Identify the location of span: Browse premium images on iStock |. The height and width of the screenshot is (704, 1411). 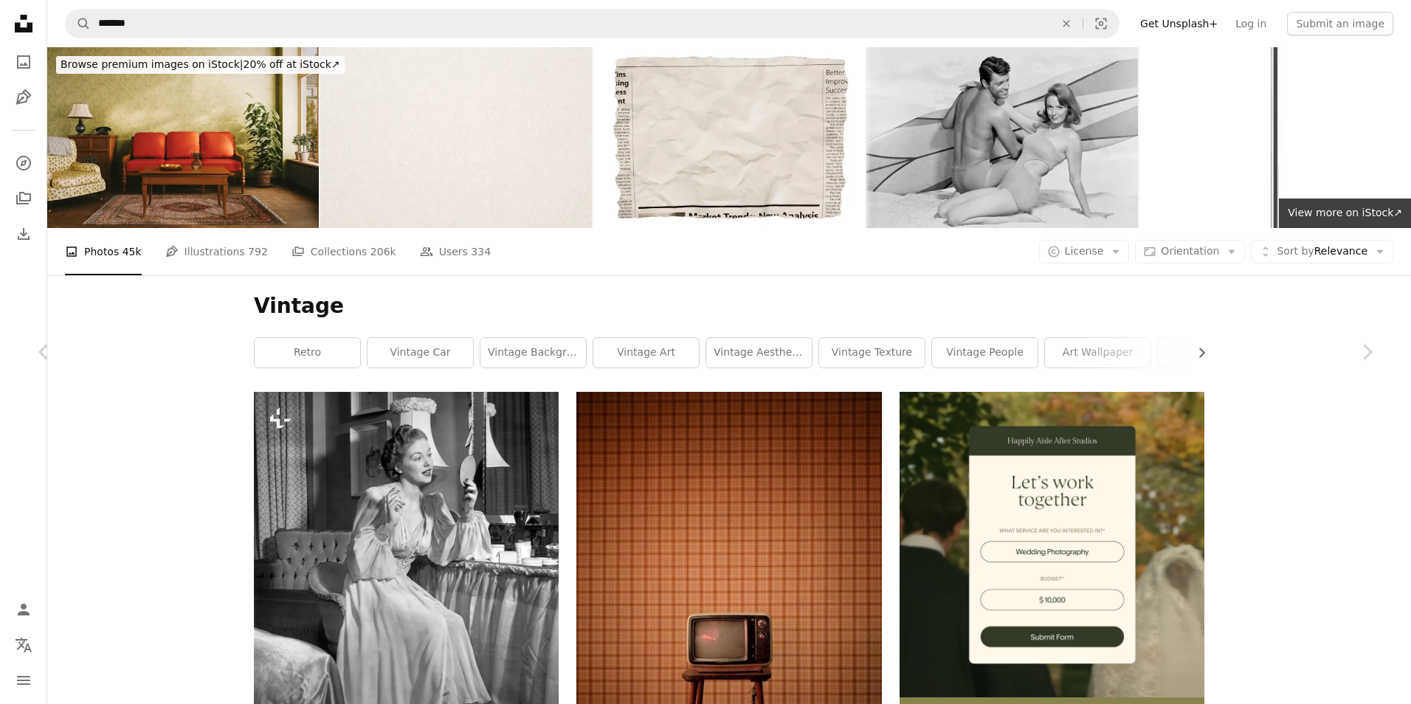
(151, 64).